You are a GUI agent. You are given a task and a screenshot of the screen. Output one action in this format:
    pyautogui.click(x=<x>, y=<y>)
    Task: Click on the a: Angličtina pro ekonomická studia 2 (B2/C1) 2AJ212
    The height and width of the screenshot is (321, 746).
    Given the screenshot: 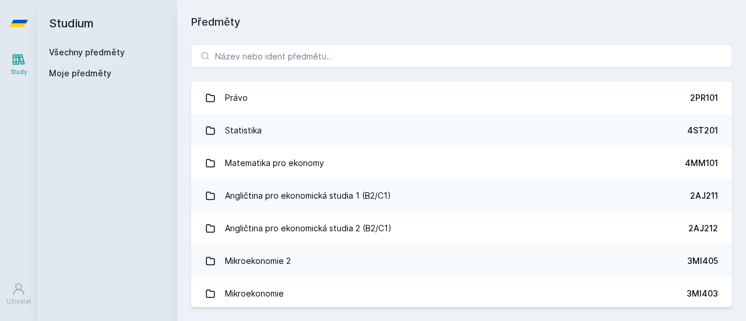 What is the action you would take?
    pyautogui.click(x=462, y=229)
    